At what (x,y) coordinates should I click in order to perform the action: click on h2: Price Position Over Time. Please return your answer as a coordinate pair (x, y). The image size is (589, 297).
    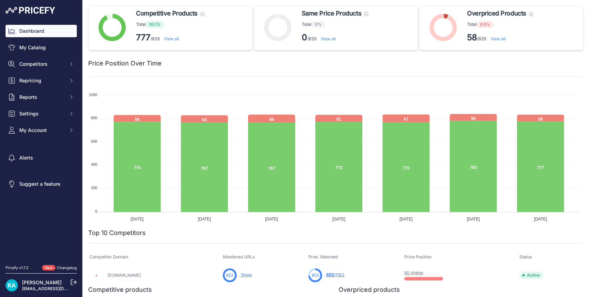
    Looking at the image, I should click on (125, 63).